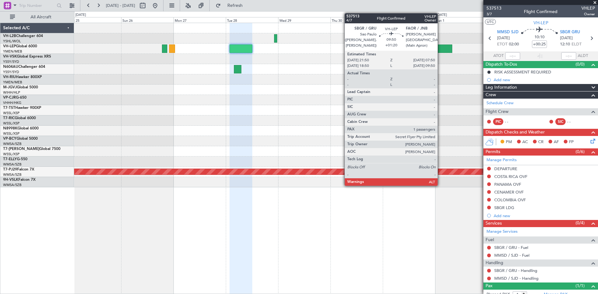  Describe the element at coordinates (489, 286) in the screenshot. I see `span: Pax` at that location.